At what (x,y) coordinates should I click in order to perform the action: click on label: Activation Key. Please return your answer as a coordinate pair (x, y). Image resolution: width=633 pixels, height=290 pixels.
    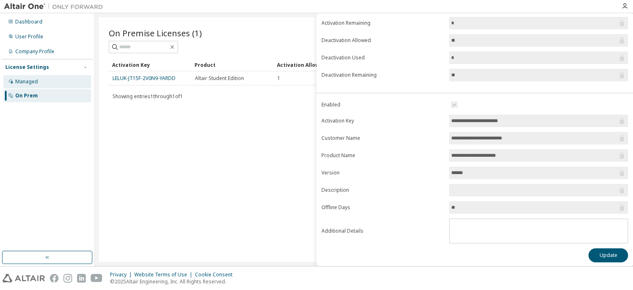
    Looking at the image, I should click on (383, 121).